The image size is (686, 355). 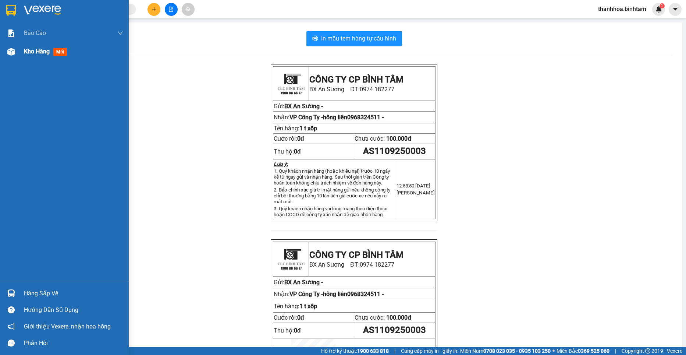 I want to click on div: Hàng sắp về, so click(x=74, y=293).